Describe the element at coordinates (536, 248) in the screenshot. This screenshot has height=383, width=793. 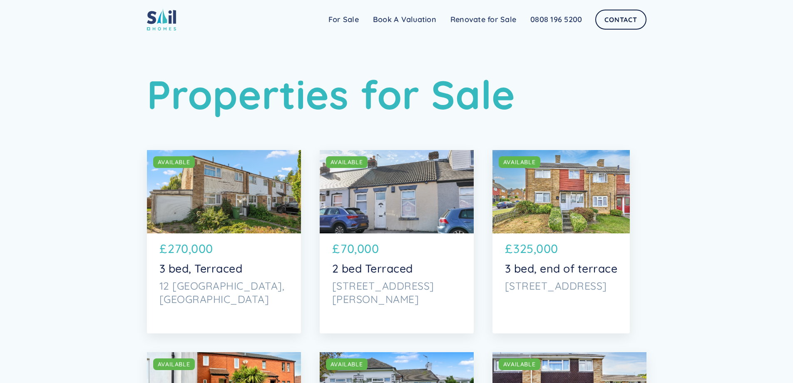
I see `p: 325,000` at that location.